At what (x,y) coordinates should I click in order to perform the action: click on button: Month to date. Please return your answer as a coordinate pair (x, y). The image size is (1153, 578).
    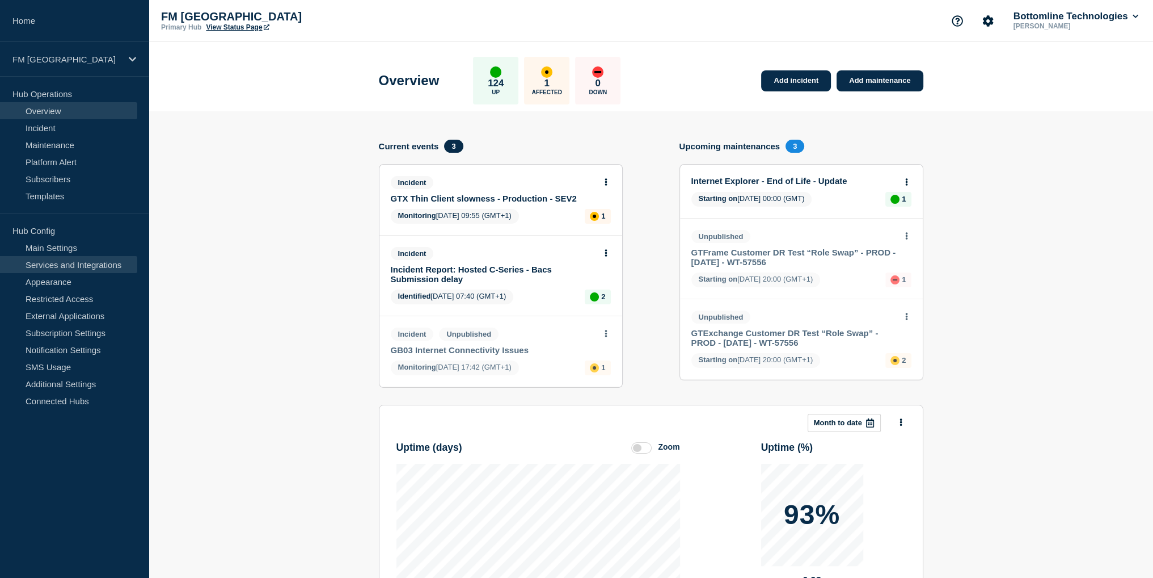
    Looking at the image, I should click on (844, 423).